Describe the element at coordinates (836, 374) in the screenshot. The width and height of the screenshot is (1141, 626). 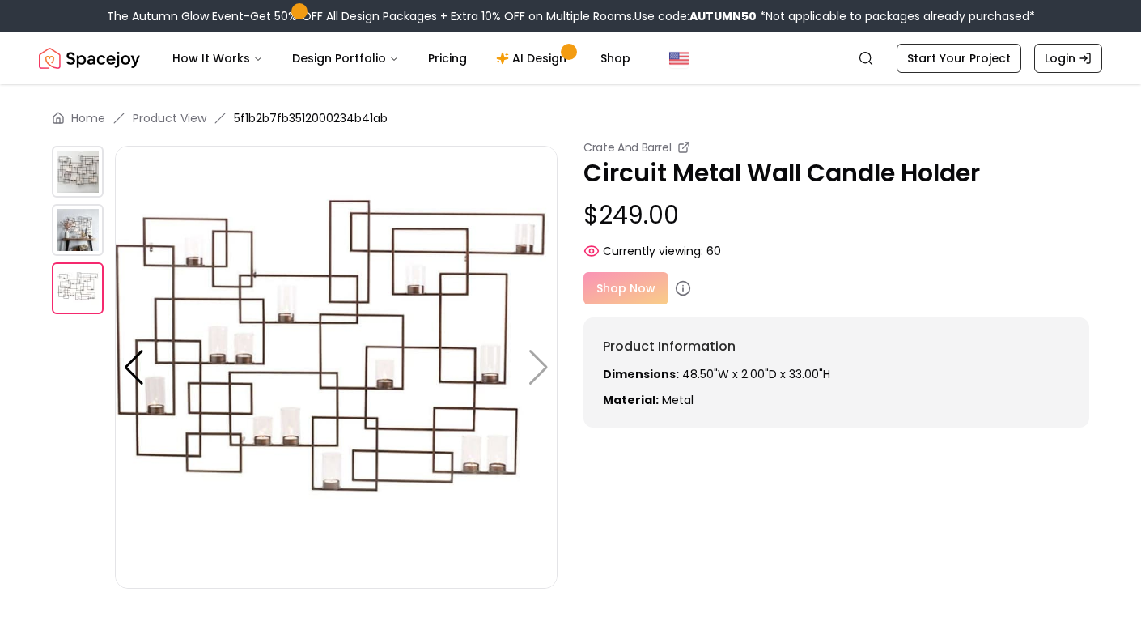
I see `p: 48.50"W x 2.00"D x 33.00"H` at that location.